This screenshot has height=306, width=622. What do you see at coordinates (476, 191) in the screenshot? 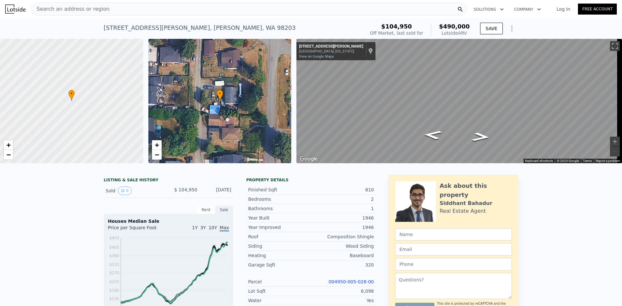
I see `div: Ask about this property` at bounding box center [476, 191].